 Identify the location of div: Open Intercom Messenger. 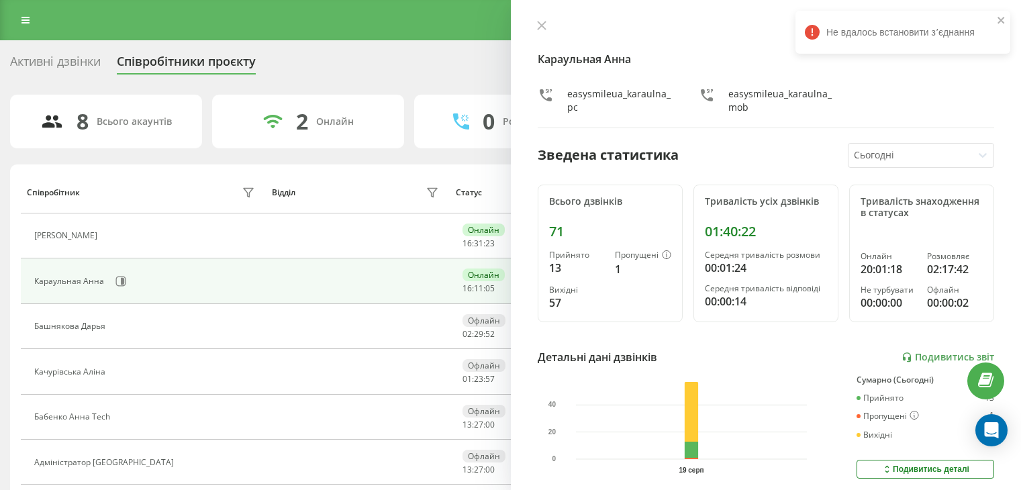
(992, 430).